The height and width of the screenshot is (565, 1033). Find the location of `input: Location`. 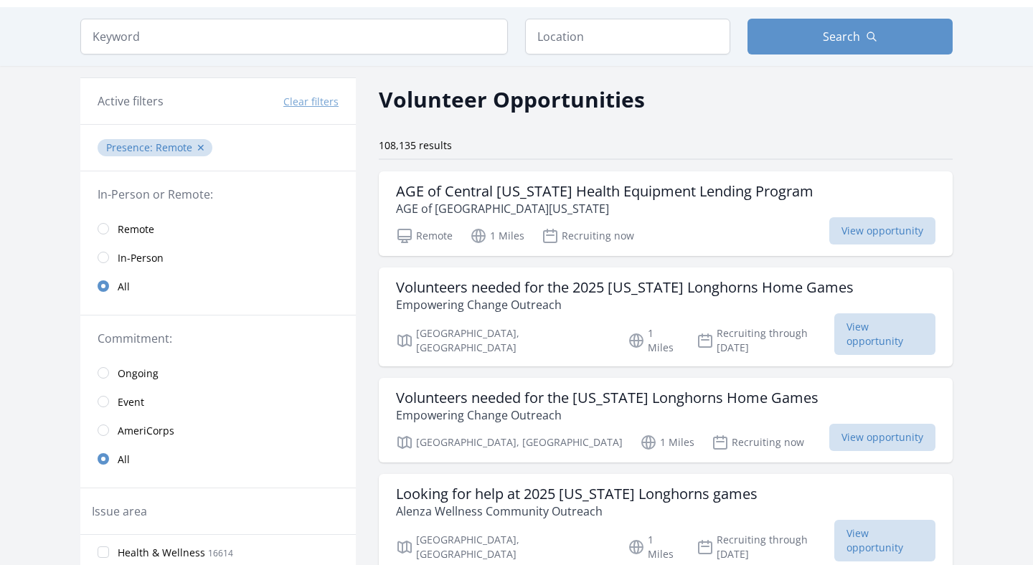

input: Location is located at coordinates (628, 37).